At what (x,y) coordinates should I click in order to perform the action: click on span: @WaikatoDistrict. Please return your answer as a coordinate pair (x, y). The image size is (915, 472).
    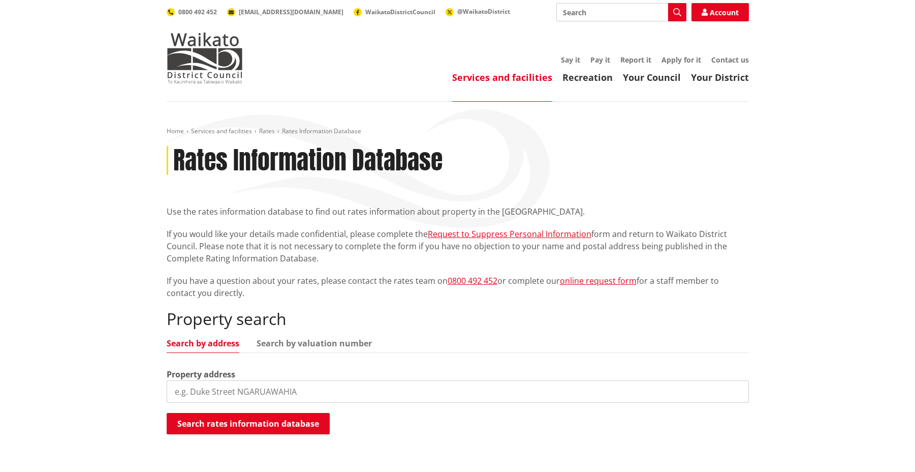
    Looking at the image, I should click on (484, 11).